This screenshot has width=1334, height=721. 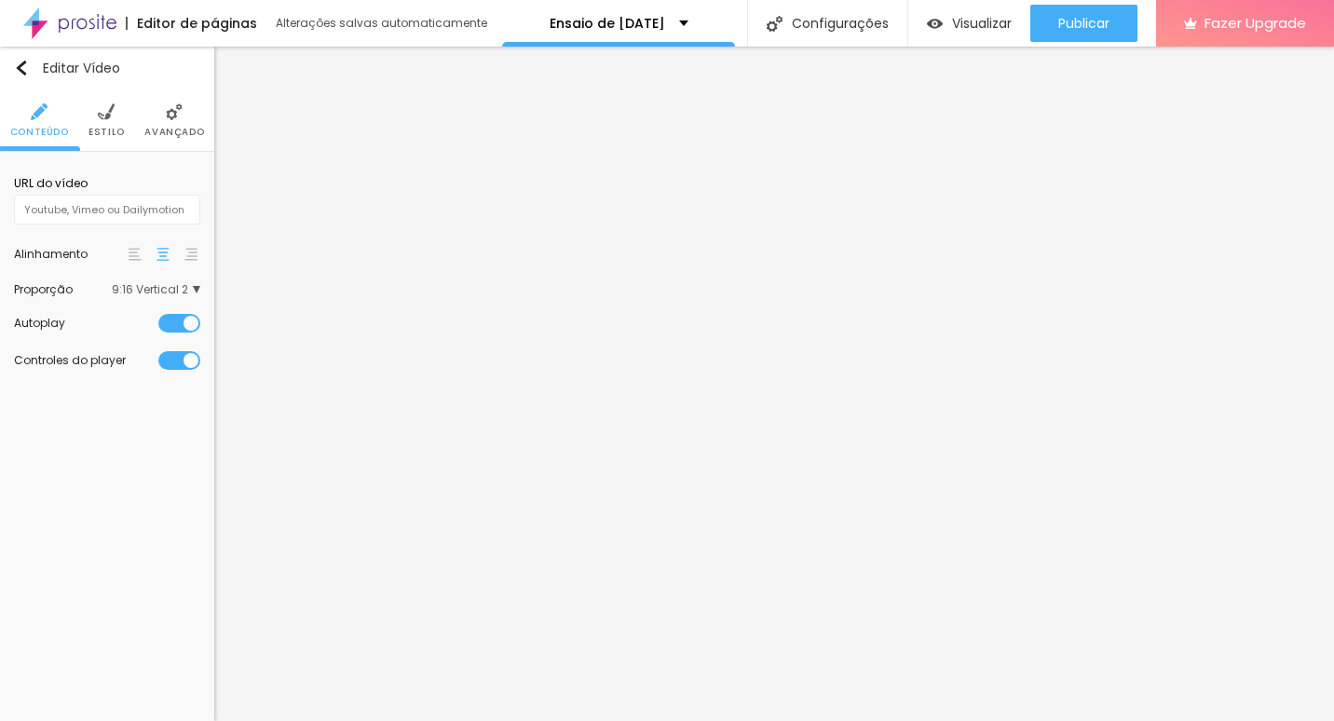 What do you see at coordinates (163, 254) in the screenshot?
I see `img: paragraph-center-align.svg` at bounding box center [163, 254].